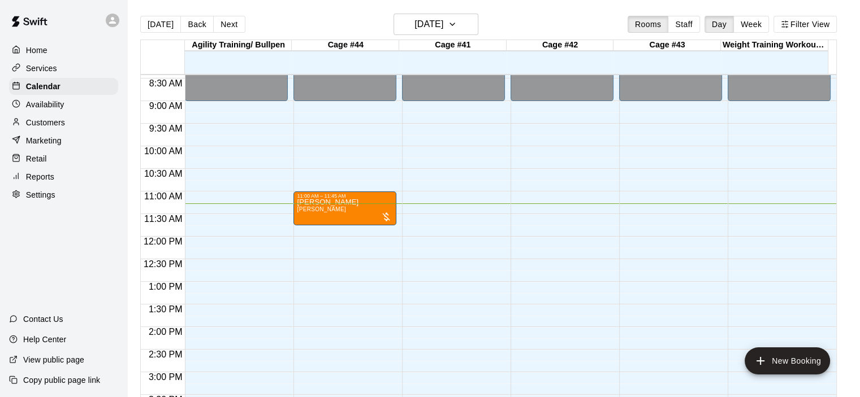 The image size is (860, 397). What do you see at coordinates (63, 195) in the screenshot?
I see `div: Settings` at bounding box center [63, 195].